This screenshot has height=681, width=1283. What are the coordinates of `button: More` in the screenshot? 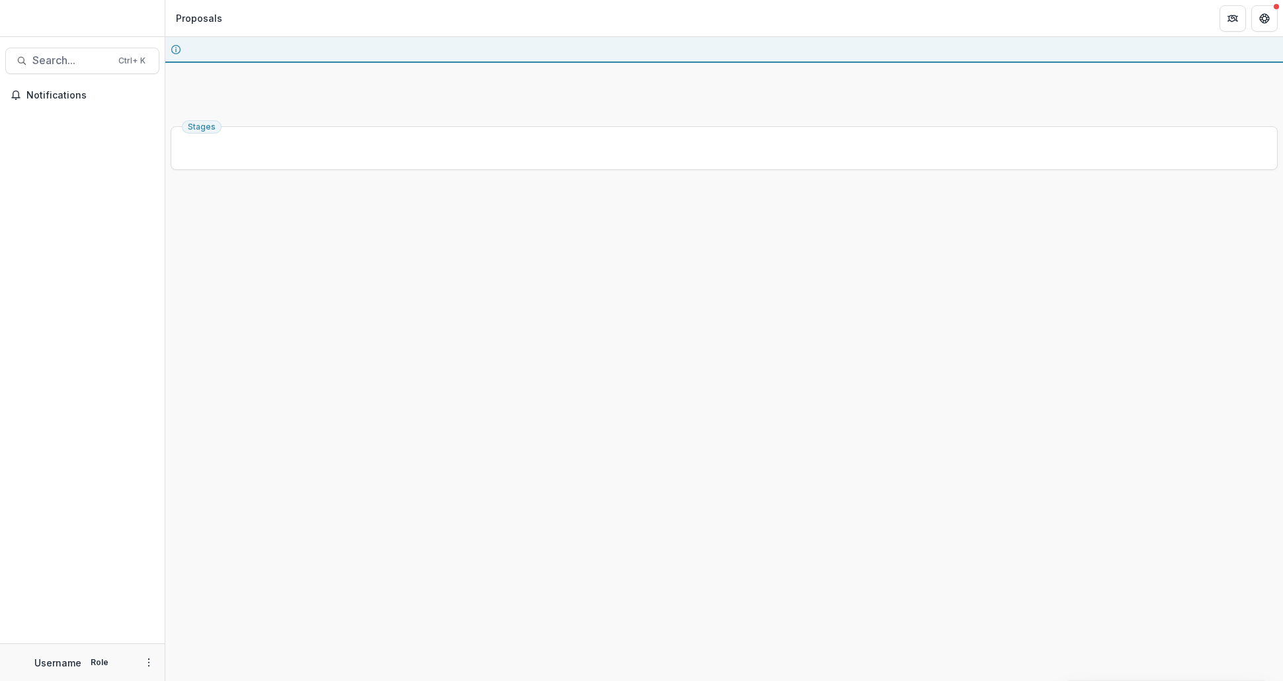 It's located at (149, 662).